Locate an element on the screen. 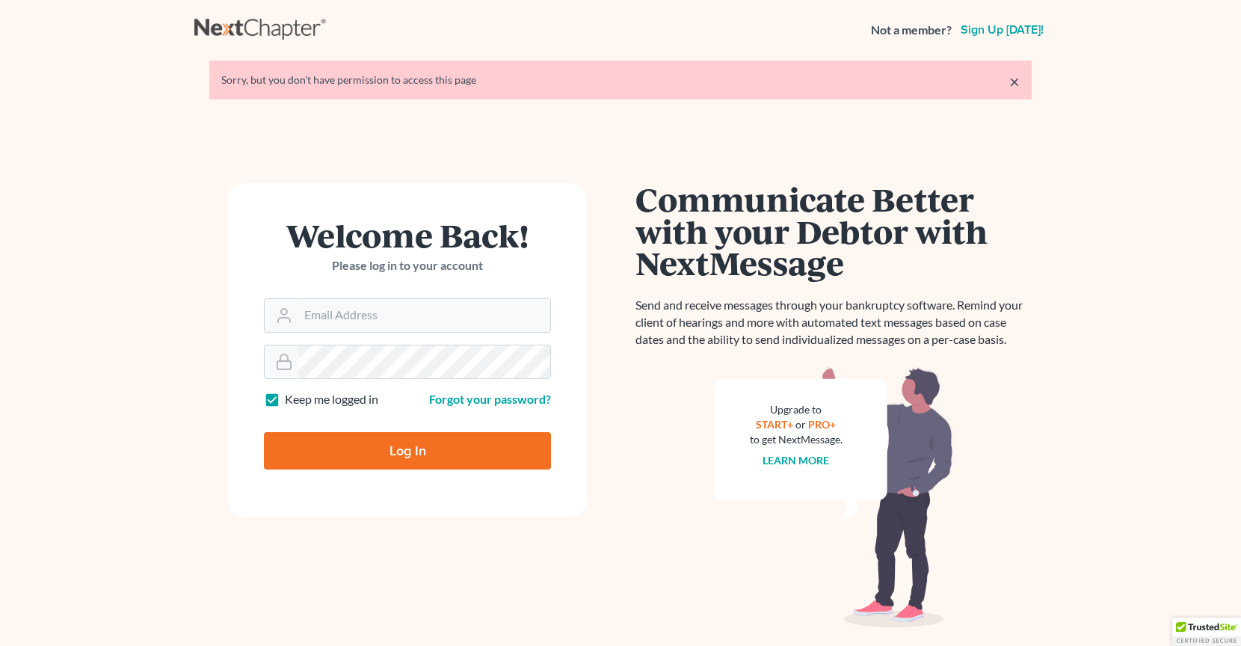 The image size is (1241, 646). div: Upgrade to is located at coordinates (796, 410).